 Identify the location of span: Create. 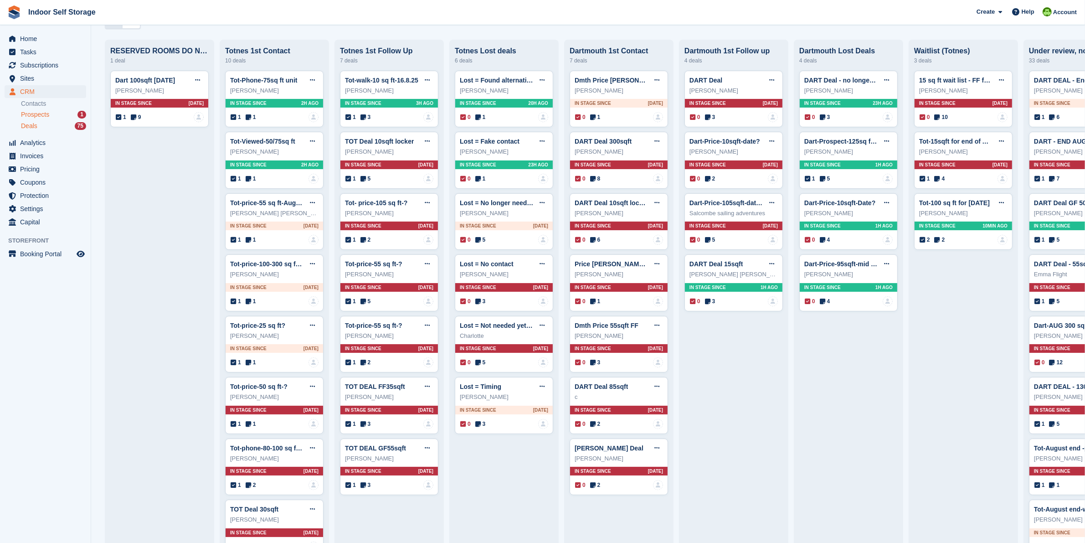
(986, 12).